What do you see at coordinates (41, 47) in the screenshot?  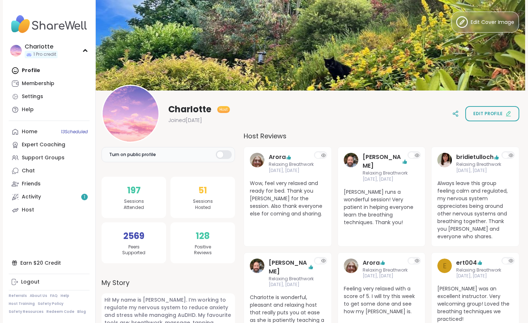 I see `div: CharIotte` at bounding box center [41, 47].